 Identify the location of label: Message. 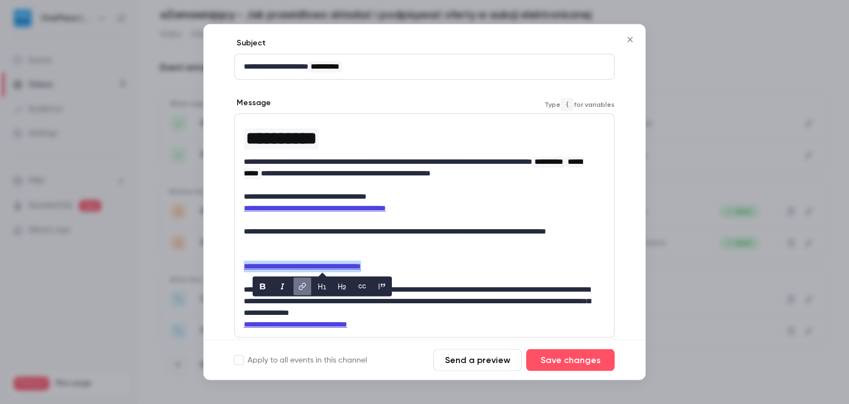
(253, 103).